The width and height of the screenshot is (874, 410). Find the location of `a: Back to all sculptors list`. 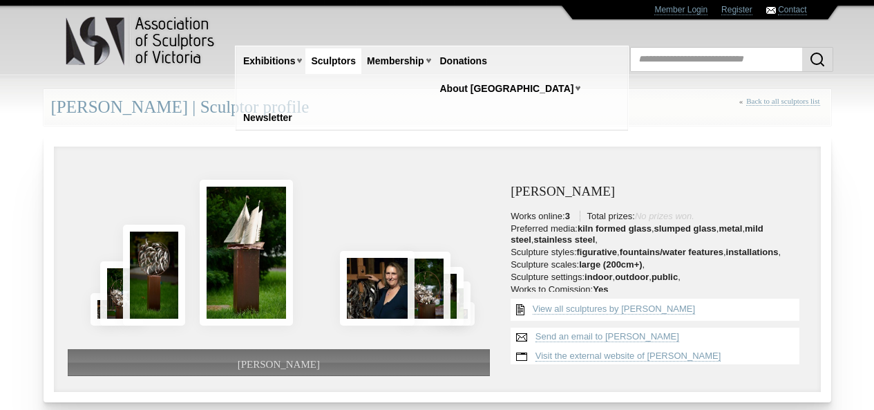

a: Back to all sculptors list is located at coordinates (783, 101).